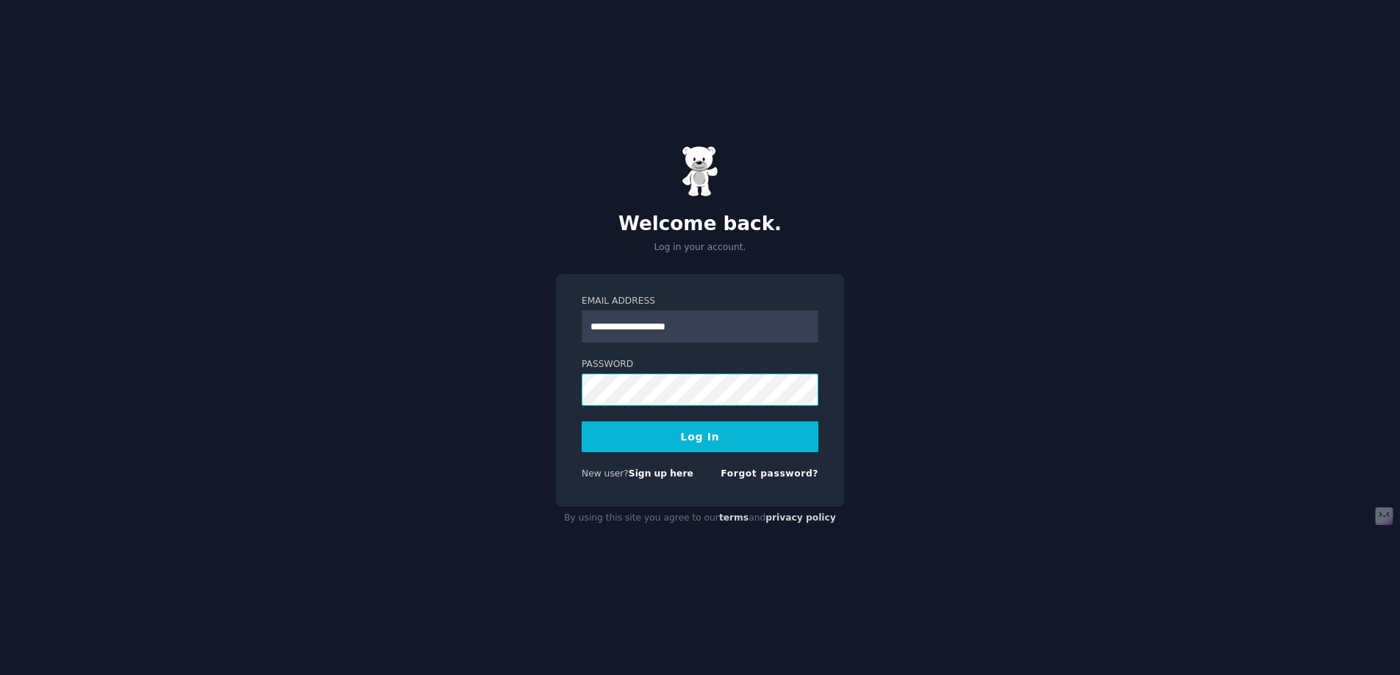 This screenshot has height=675, width=1400. Describe the element at coordinates (700, 437) in the screenshot. I see `button: Log In` at that location.